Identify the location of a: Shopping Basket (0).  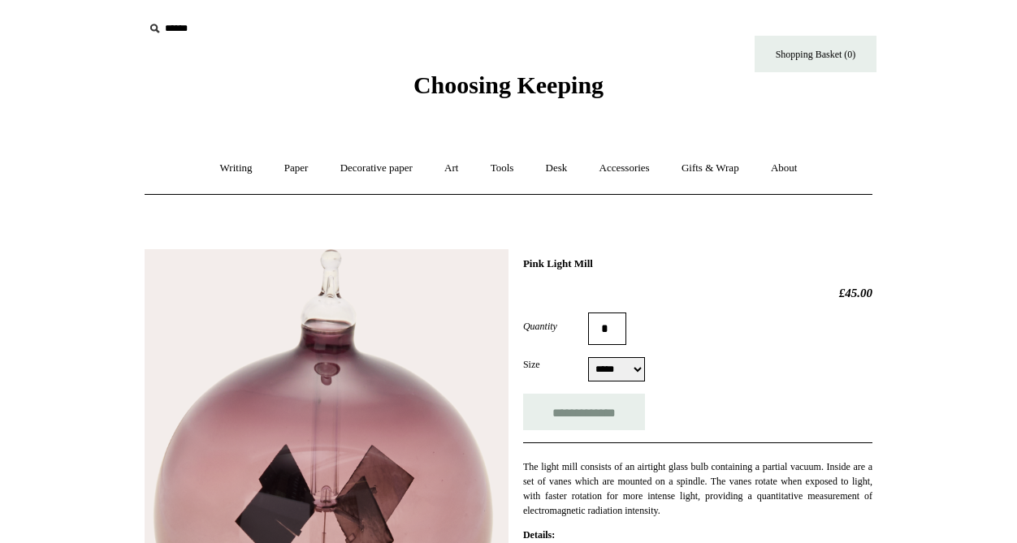
(815, 54).